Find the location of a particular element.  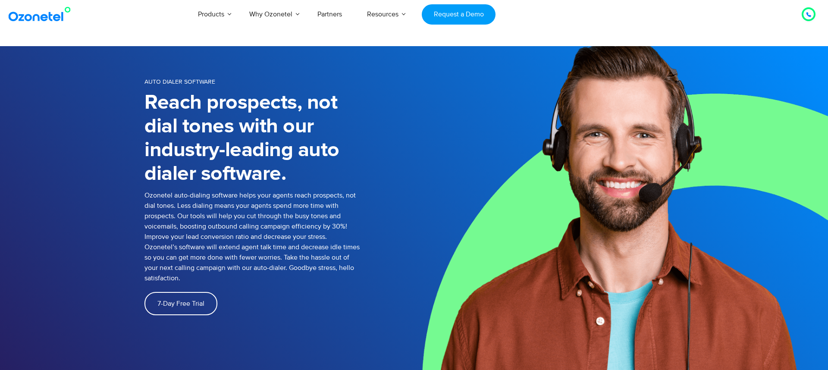

a: Request a Demo is located at coordinates (458, 14).